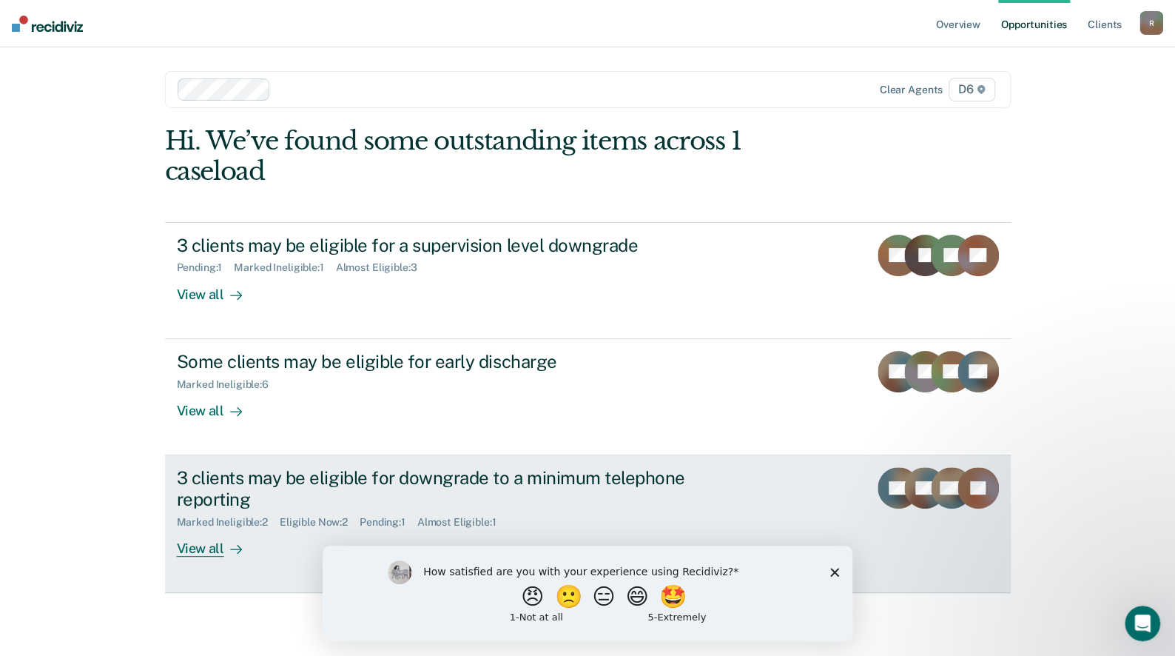 The width and height of the screenshot is (1175, 656). Describe the element at coordinates (512, 27) in the screenshot. I see `div: Close survey` at that location.